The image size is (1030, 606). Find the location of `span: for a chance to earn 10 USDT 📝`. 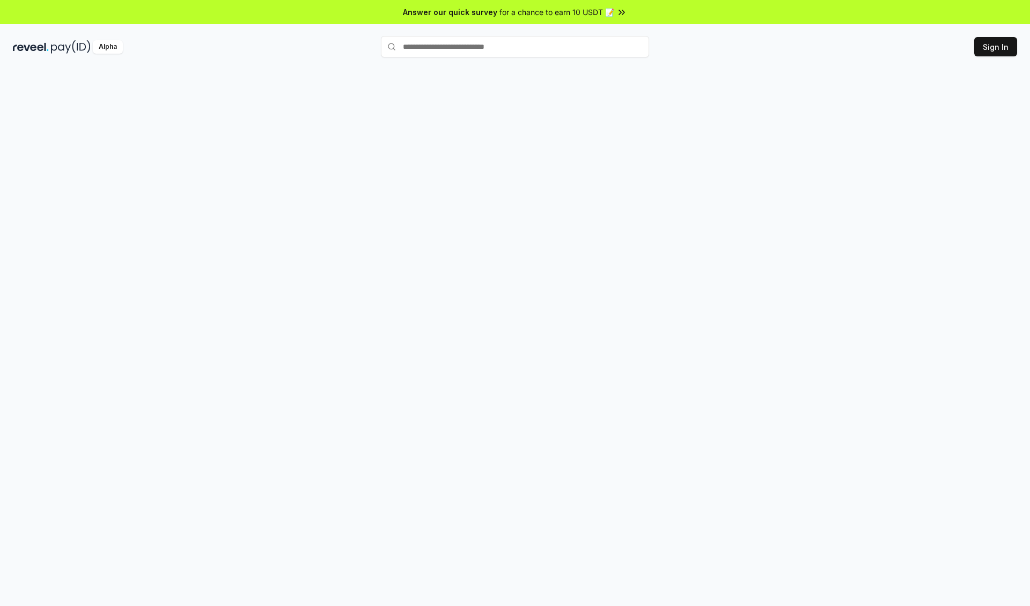

span: for a chance to earn 10 USDT 📝 is located at coordinates (557, 12).